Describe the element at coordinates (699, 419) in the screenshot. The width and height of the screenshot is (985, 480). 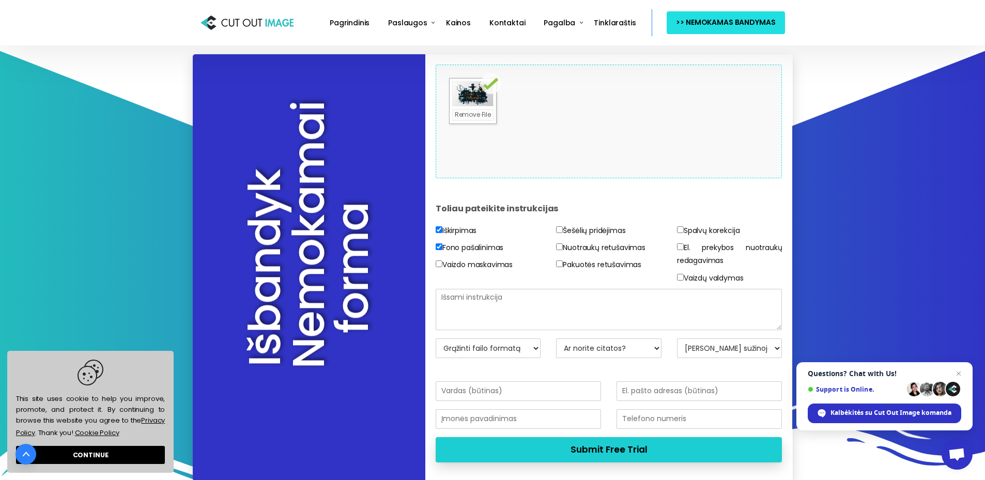
I see `input: Telefono numeris` at that location.